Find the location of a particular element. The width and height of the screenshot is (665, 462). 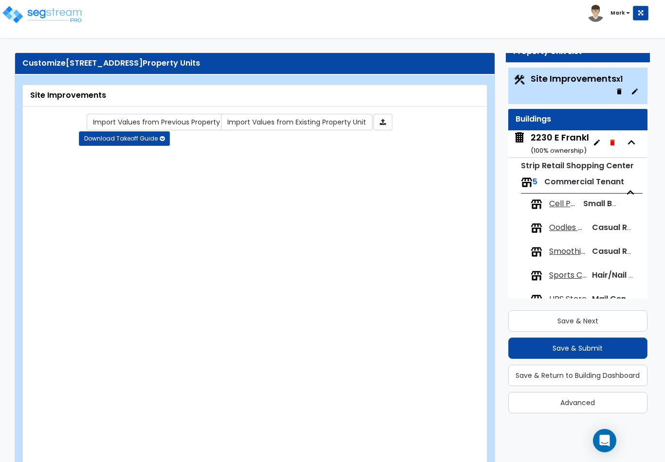

a: Import the dynamic attributes value through Excel sheet is located at coordinates (383, 122).